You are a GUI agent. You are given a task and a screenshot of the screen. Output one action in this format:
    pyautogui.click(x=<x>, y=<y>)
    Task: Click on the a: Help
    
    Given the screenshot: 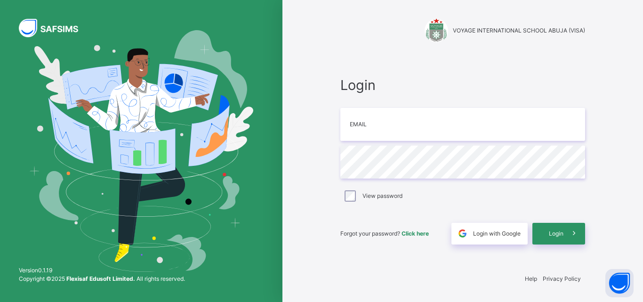 What is the action you would take?
    pyautogui.click(x=531, y=278)
    